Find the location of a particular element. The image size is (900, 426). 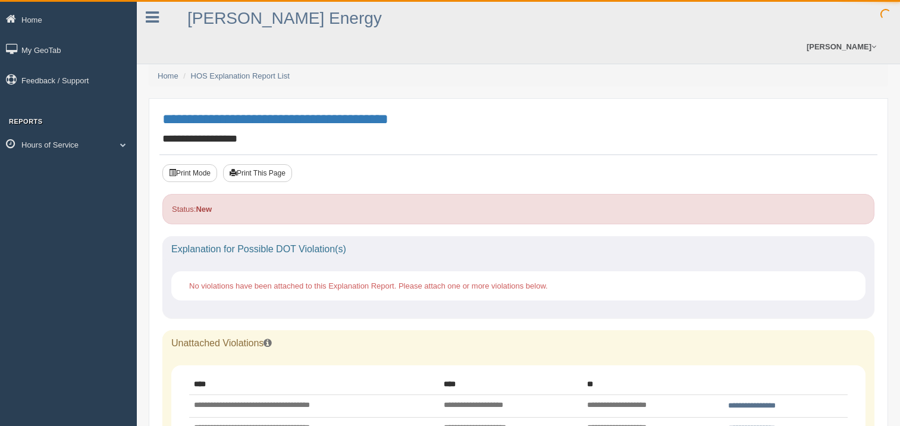

button: Print Mode is located at coordinates (190, 173).